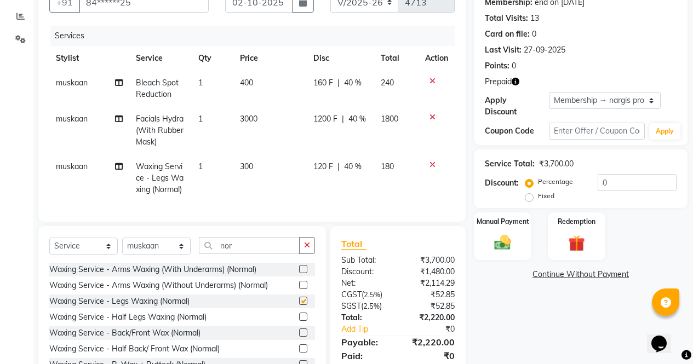  What do you see at coordinates (366, 260) in the screenshot?
I see `div: Sub Total:` at bounding box center [366, 260].